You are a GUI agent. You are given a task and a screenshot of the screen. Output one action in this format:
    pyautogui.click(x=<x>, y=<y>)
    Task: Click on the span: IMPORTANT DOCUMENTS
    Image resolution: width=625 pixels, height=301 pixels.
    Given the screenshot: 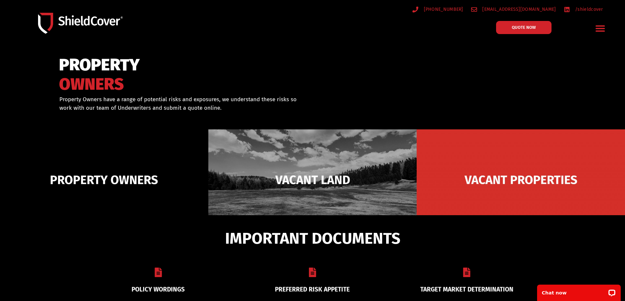 What is the action you would take?
    pyautogui.click(x=313, y=239)
    